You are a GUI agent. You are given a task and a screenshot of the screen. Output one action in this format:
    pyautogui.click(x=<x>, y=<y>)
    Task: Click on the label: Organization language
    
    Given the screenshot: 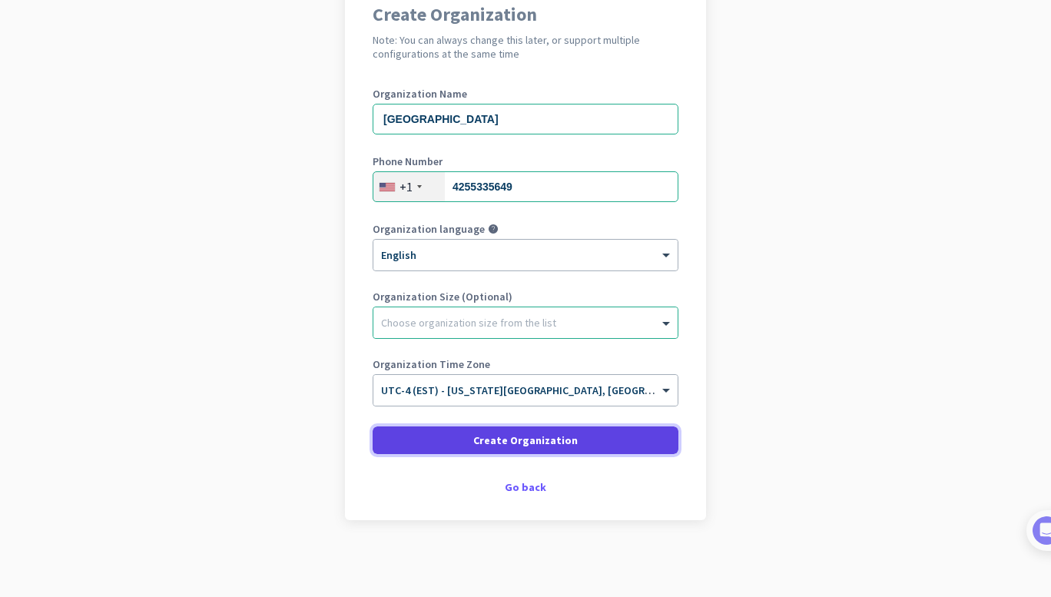 What is the action you would take?
    pyautogui.click(x=429, y=229)
    